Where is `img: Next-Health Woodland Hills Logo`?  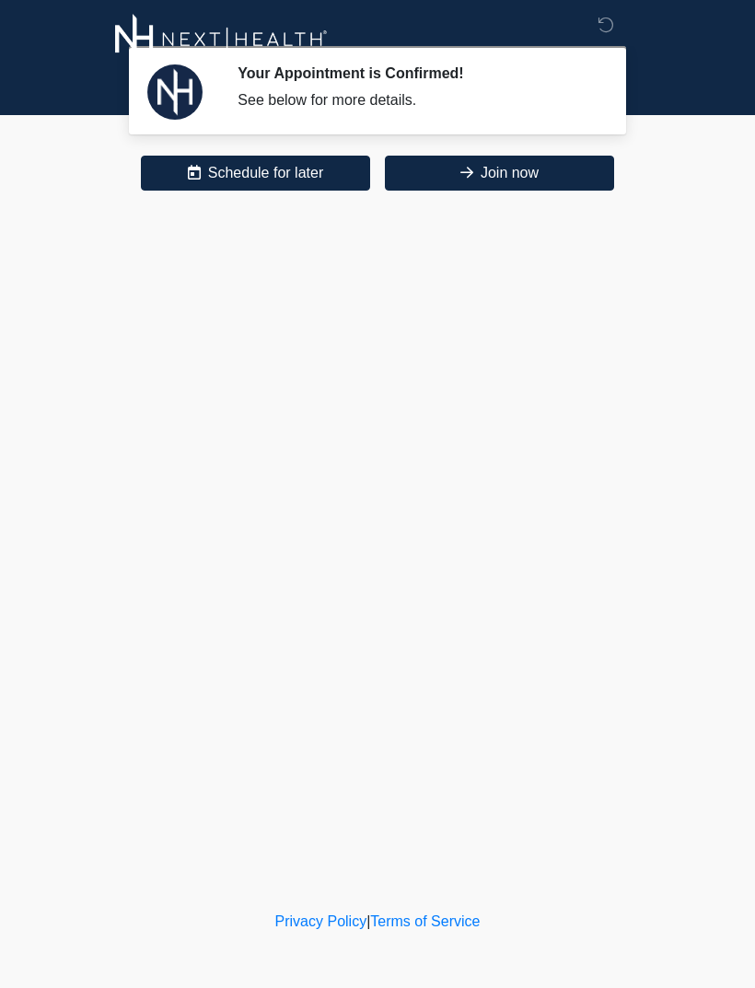 img: Next-Health Woodland Hills Logo is located at coordinates (221, 39).